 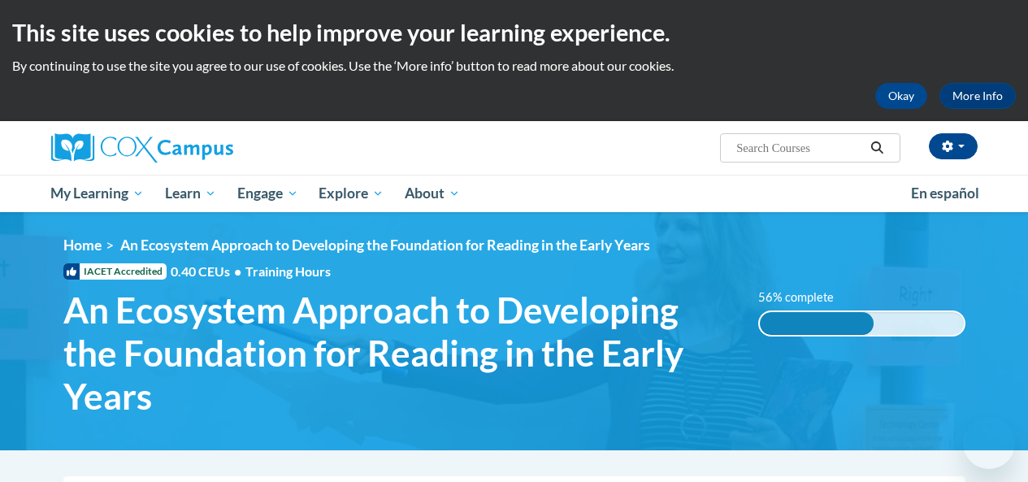 What do you see at coordinates (514, 33) in the screenshot?
I see `h2: This site uses cookies to help improve your learning experience.` at bounding box center [514, 33].